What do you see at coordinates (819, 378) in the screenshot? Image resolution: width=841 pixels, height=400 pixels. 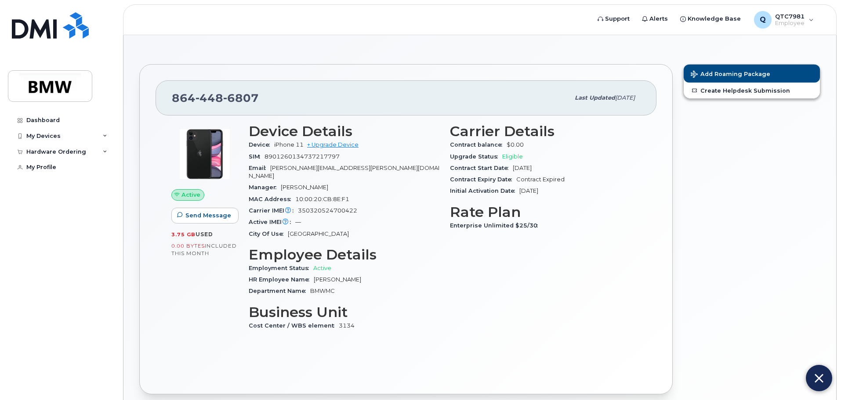 I see `img: Close chat` at bounding box center [819, 378].